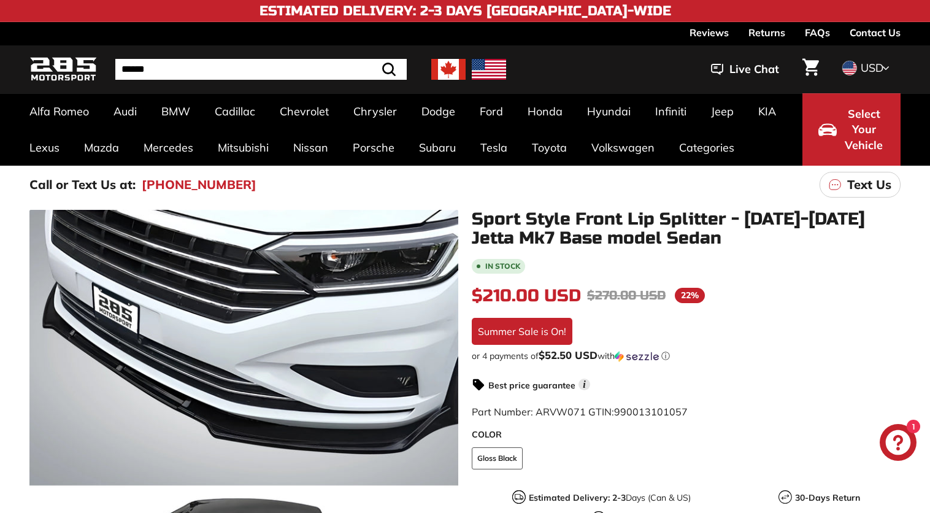 The image size is (930, 513). I want to click on span: USD, so click(872, 67).